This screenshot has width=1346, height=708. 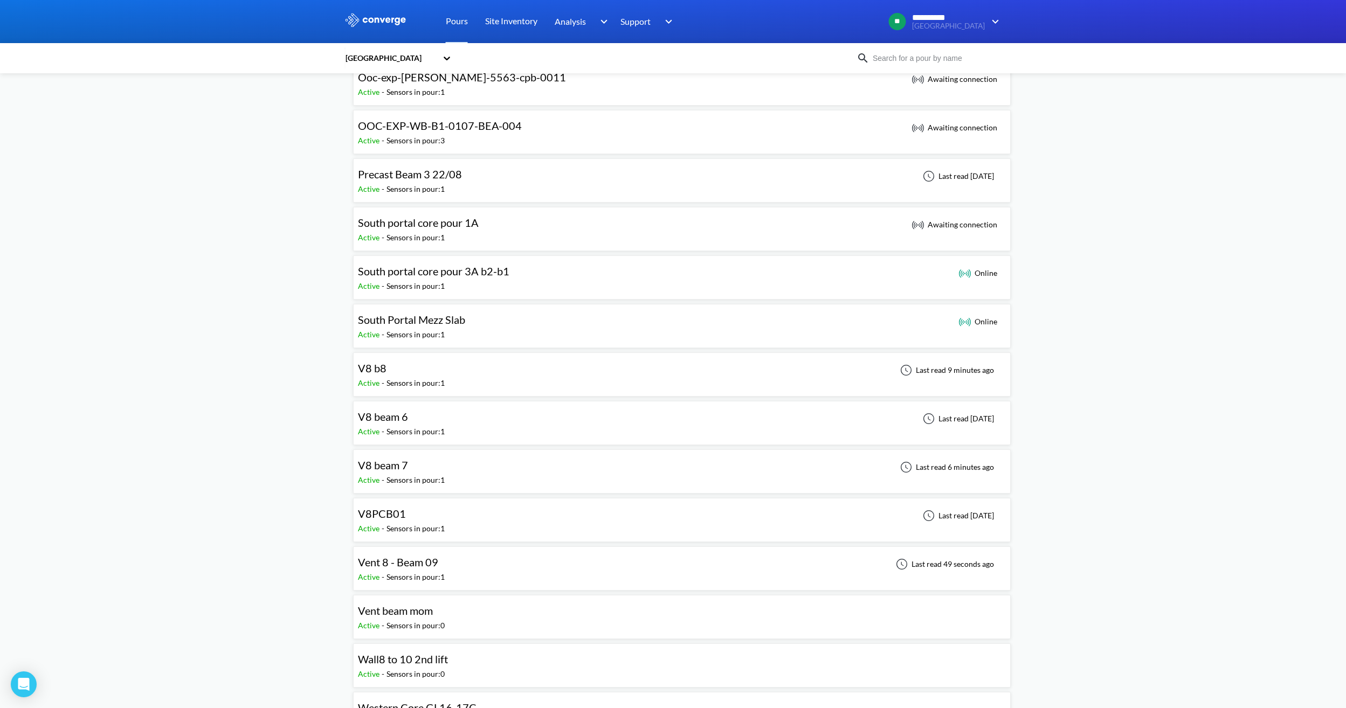 I want to click on div: Open Intercom Messenger, so click(x=24, y=685).